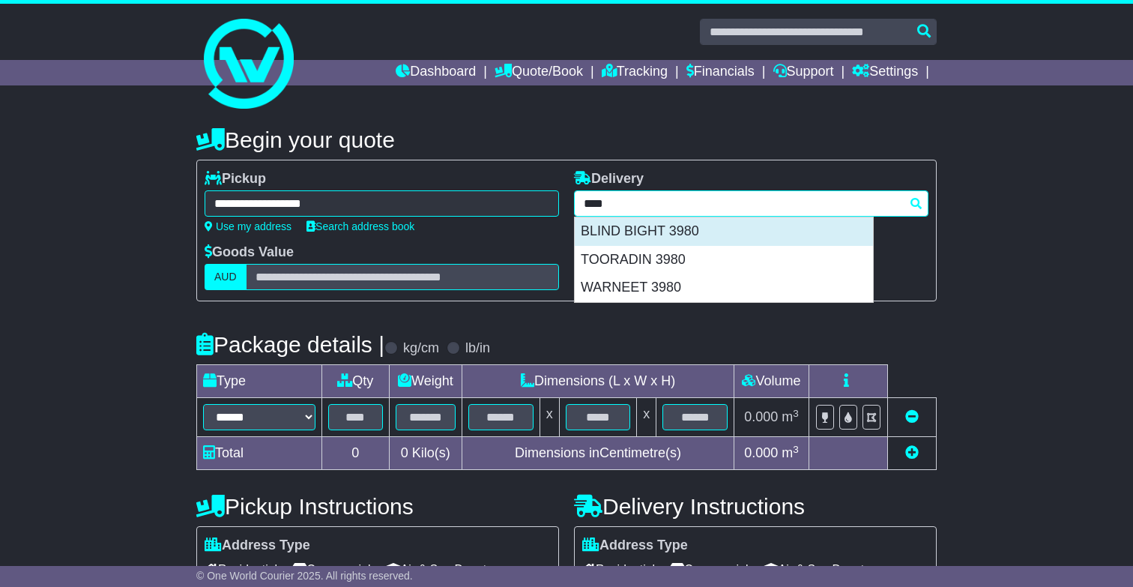 This screenshot has height=587, width=1133. I want to click on div: TOORADIN 3980, so click(724, 260).